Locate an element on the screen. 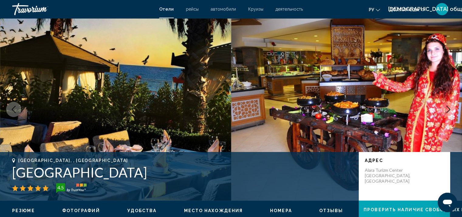  font: Отели is located at coordinates (166, 9).